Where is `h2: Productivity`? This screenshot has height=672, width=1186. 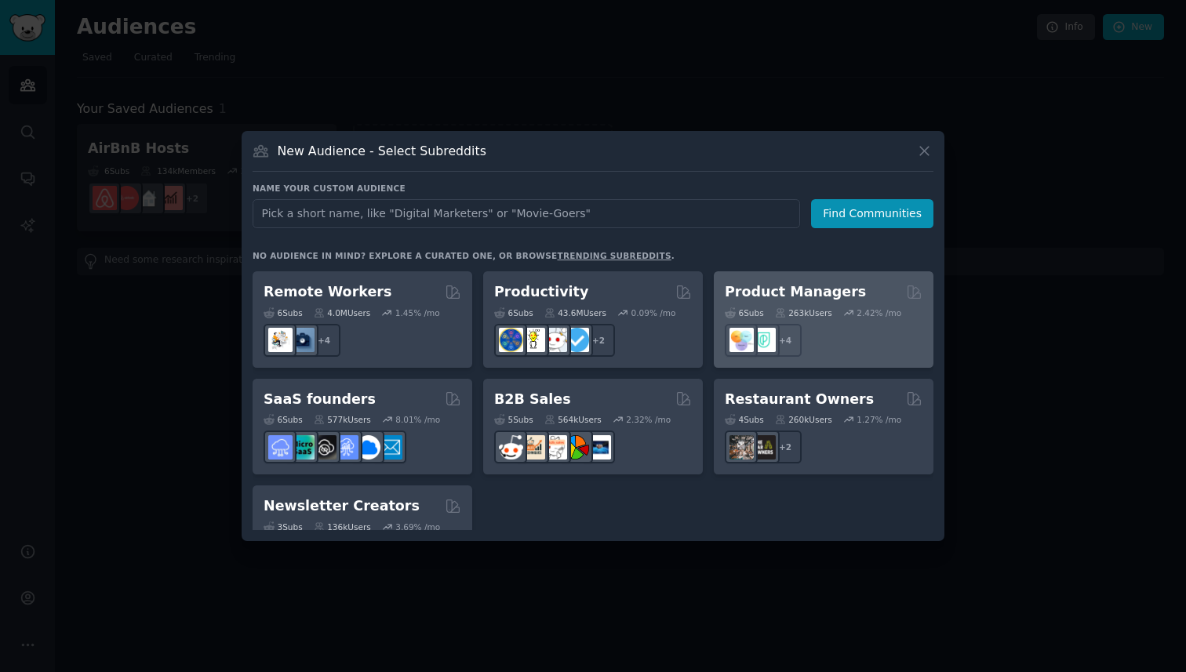
h2: Productivity is located at coordinates (541, 292).